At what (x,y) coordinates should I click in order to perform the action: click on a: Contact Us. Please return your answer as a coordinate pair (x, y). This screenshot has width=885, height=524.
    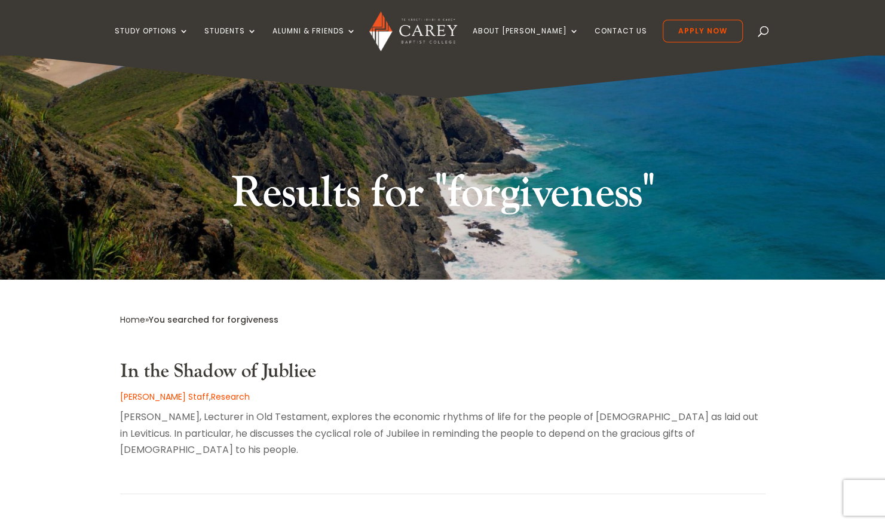
    Looking at the image, I should click on (621, 41).